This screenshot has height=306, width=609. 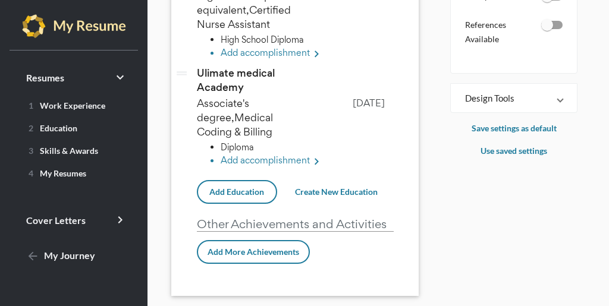 I want to click on span: Resumes, so click(x=45, y=77).